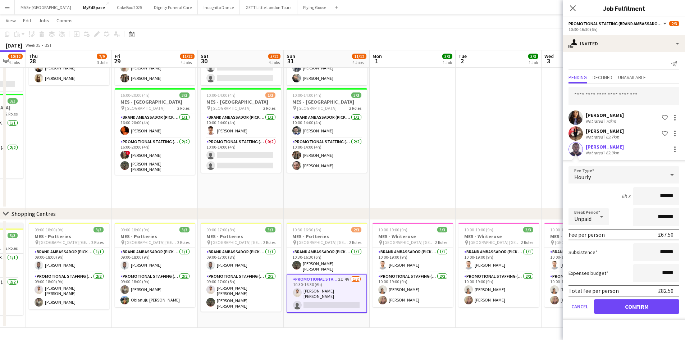 This screenshot has height=340, width=685. Describe the element at coordinates (618, 23) in the screenshot. I see `button: Promotional Staffing (Brand Ambassadors)` at that location.